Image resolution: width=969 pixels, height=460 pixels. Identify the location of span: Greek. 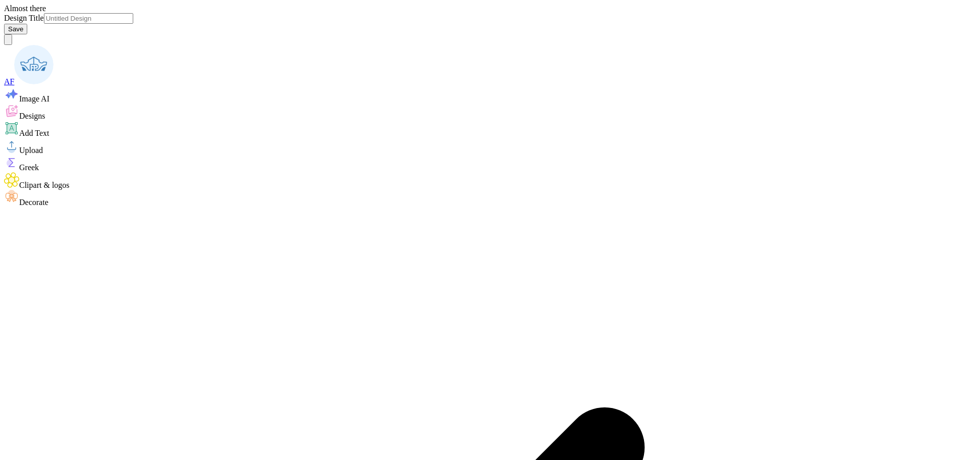
(29, 167).